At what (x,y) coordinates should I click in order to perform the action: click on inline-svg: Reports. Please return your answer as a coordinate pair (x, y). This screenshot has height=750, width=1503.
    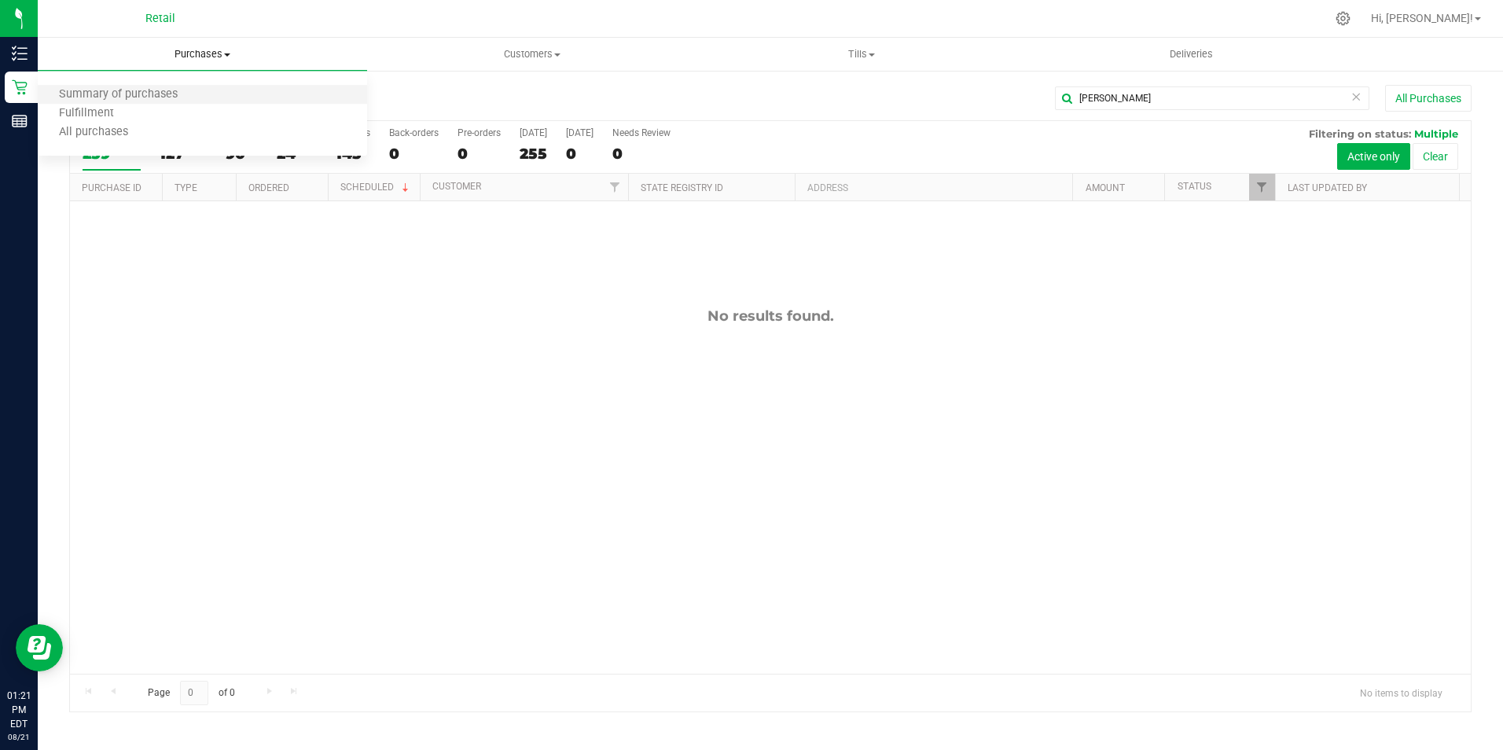
    Looking at the image, I should click on (20, 121).